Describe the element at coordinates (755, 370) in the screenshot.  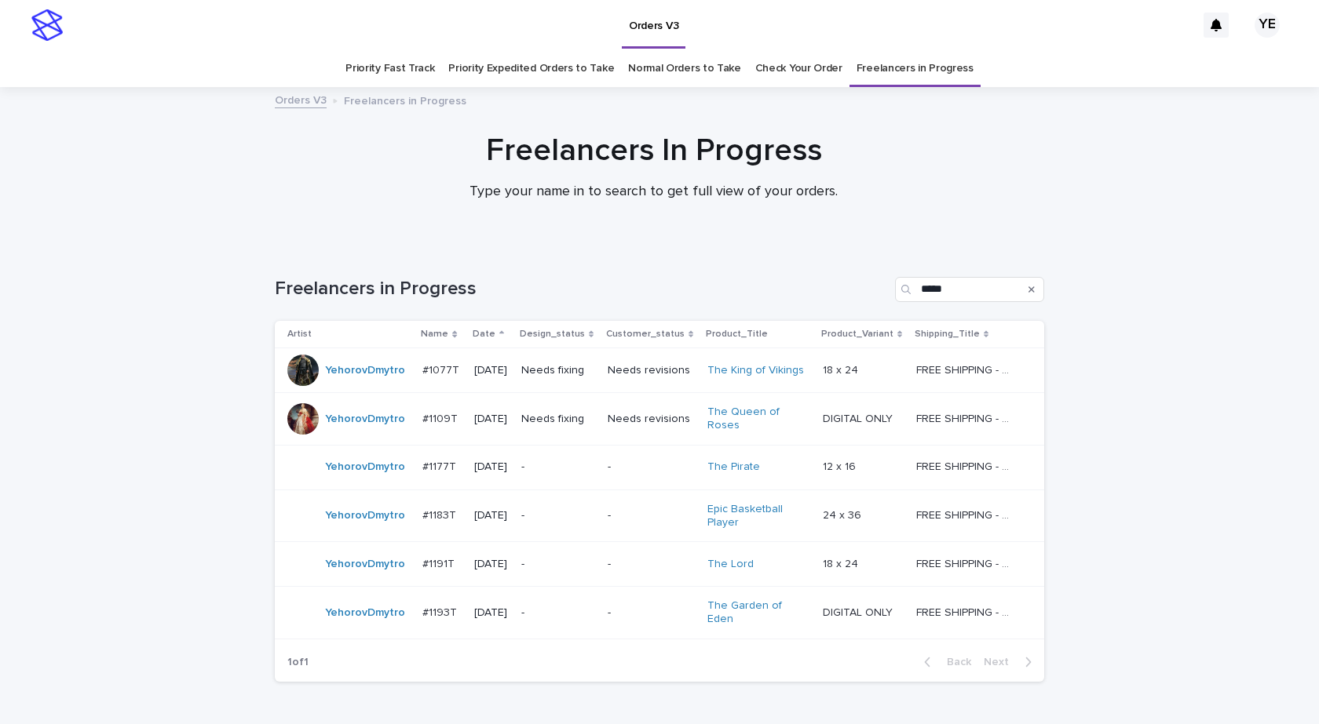
I see `a: The King of Vikings` at that location.